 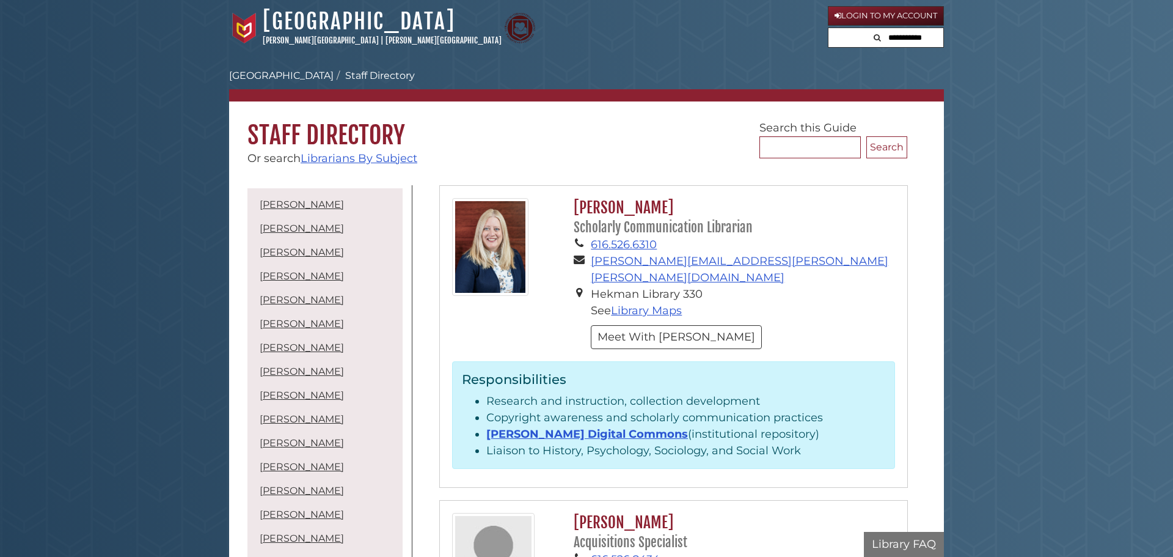 I want to click on nav: breadcrumb, so click(x=586, y=85).